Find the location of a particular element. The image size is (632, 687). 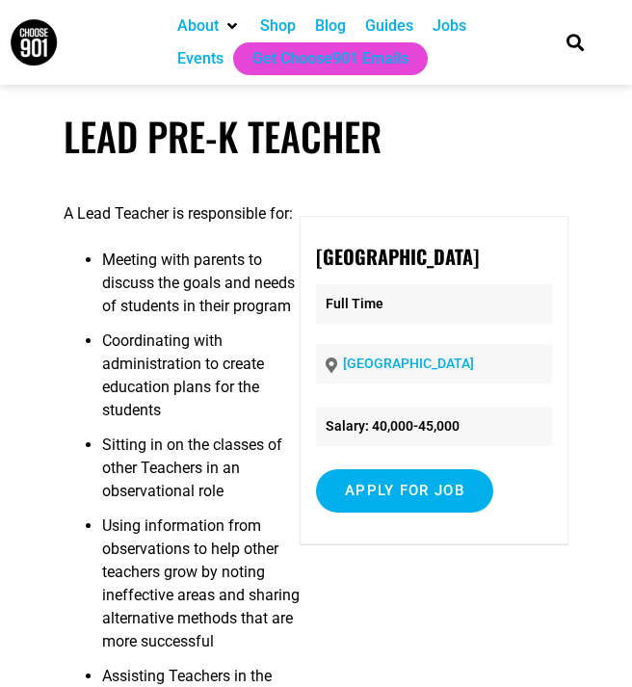

div: Shop is located at coordinates (278, 26).